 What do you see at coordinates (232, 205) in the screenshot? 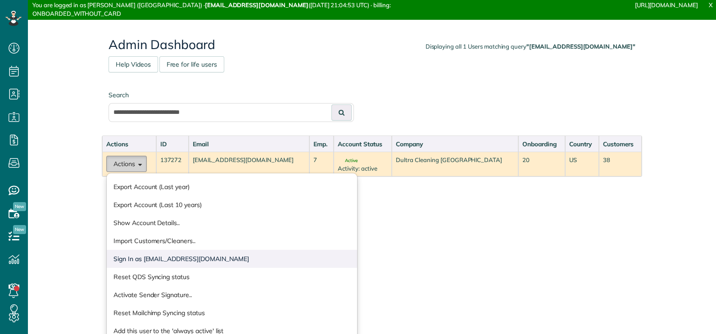
I see `a: Export Account (Last 10 years)` at bounding box center [232, 205].